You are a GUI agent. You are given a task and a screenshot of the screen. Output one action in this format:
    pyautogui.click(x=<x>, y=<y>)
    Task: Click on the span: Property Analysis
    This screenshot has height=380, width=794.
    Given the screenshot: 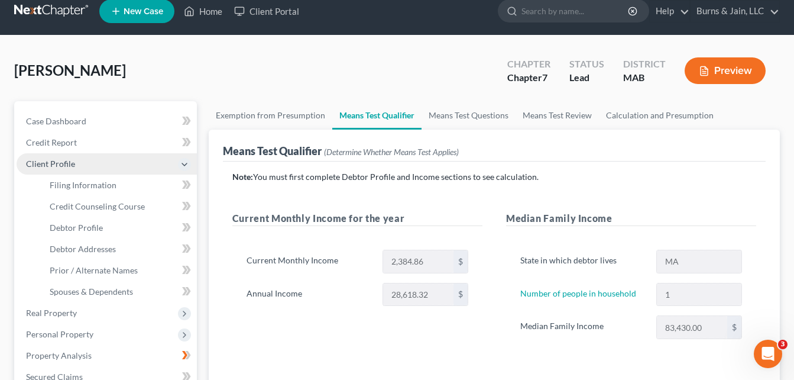 What is the action you would take?
    pyautogui.click(x=59, y=355)
    